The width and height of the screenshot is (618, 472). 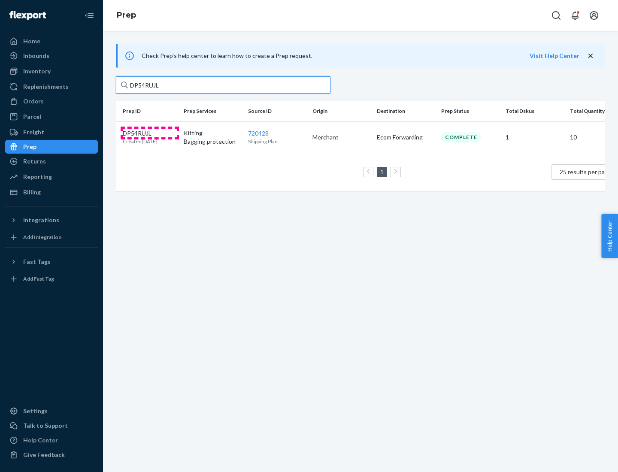 What do you see at coordinates (212, 111) in the screenshot?
I see `th: Prep Services` at bounding box center [212, 111].